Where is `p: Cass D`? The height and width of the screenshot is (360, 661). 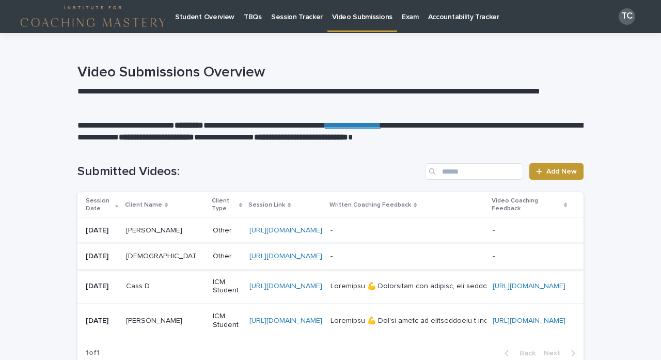 p: Cass D is located at coordinates (139, 285).